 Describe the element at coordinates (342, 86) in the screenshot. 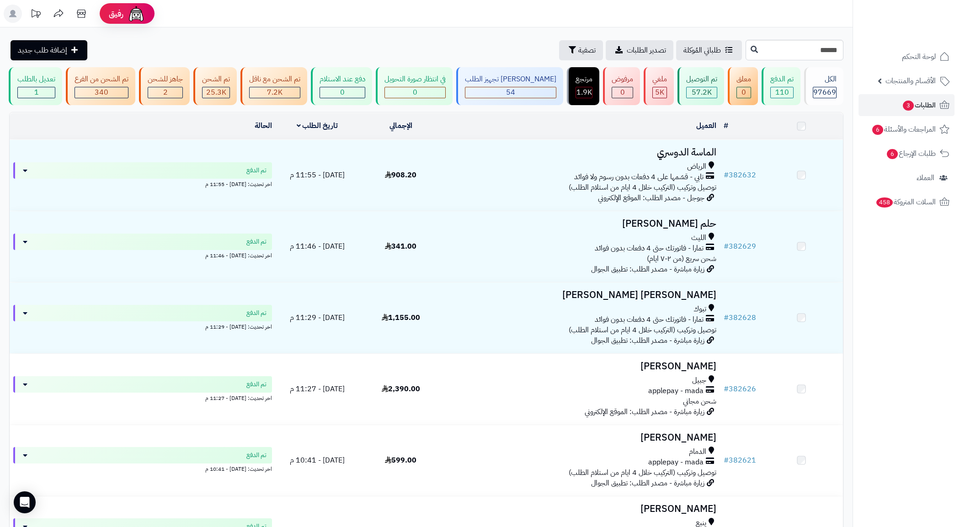

I see `a: دفع عند الاستلام 0` at that location.